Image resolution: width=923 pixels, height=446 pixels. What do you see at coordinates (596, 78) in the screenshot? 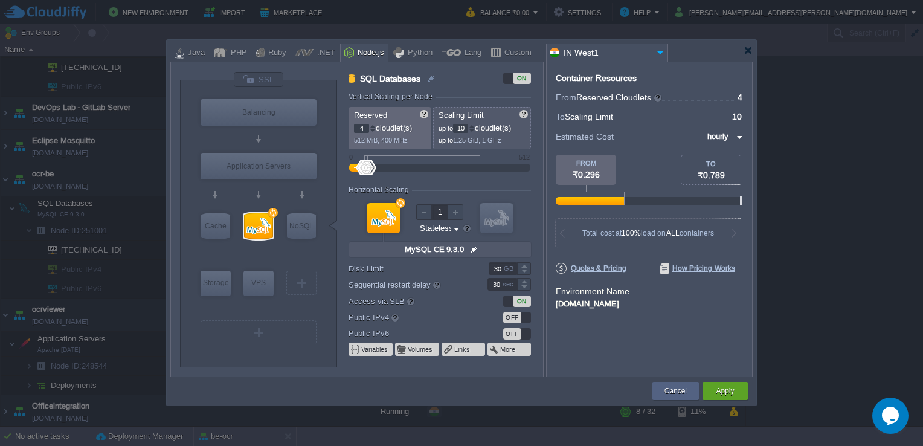
I see `div: Container Resources` at bounding box center [596, 78].